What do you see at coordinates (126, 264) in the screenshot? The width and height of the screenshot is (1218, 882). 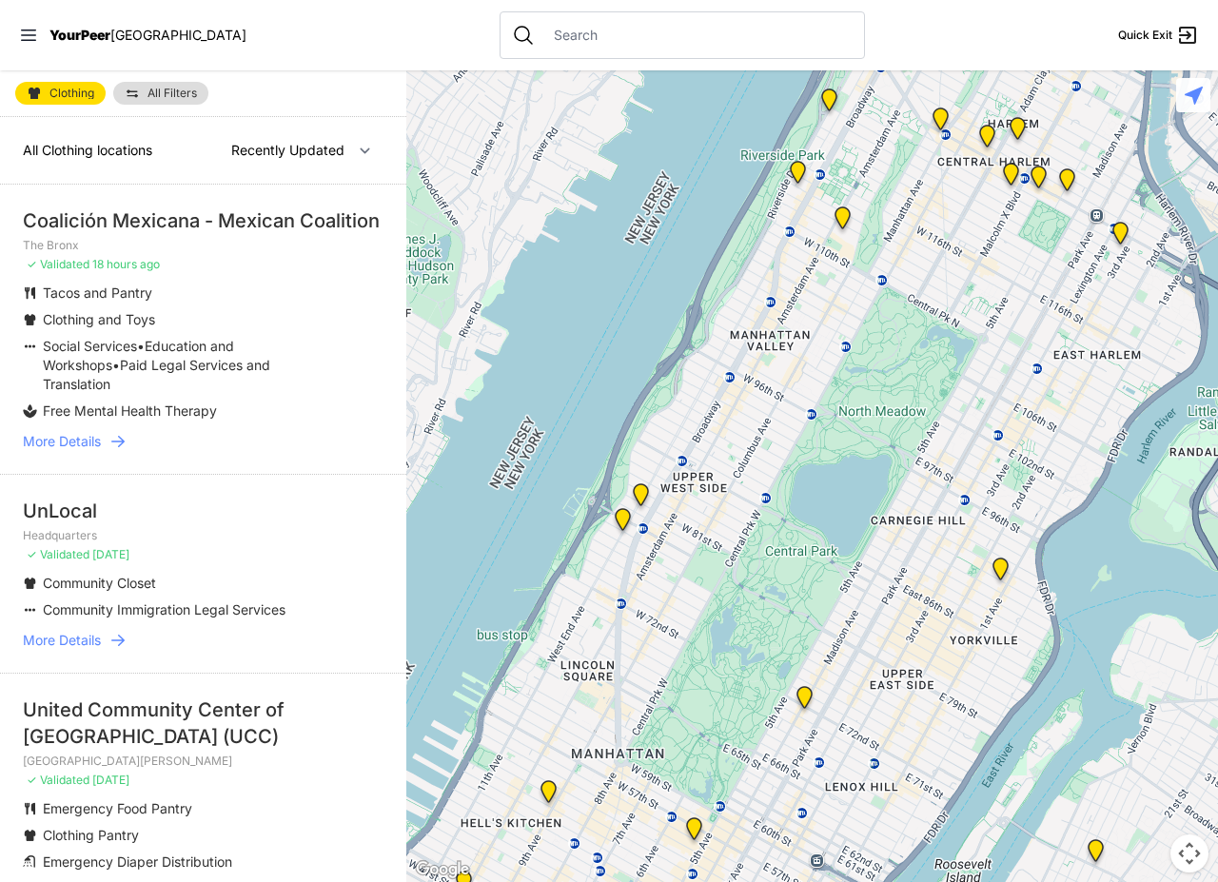 I see `span: 18 hours ago` at bounding box center [126, 264].